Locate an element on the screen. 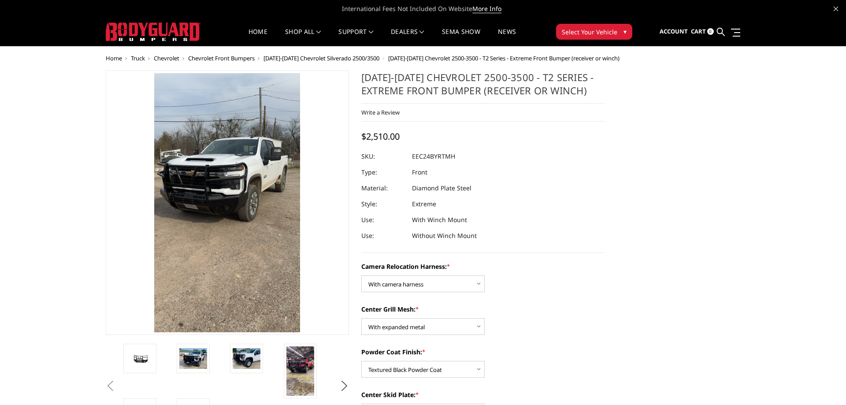 The image size is (846, 405). dd: Front is located at coordinates (419, 172).